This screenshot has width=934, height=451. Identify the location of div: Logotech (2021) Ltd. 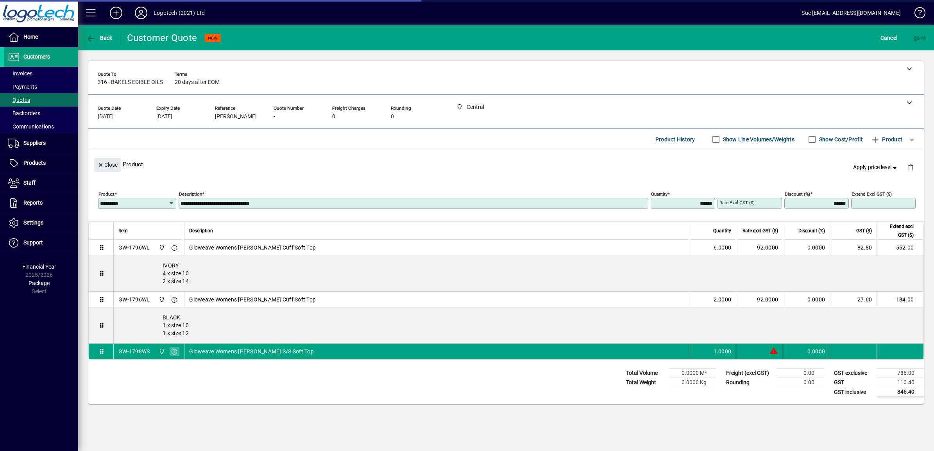
(179, 13).